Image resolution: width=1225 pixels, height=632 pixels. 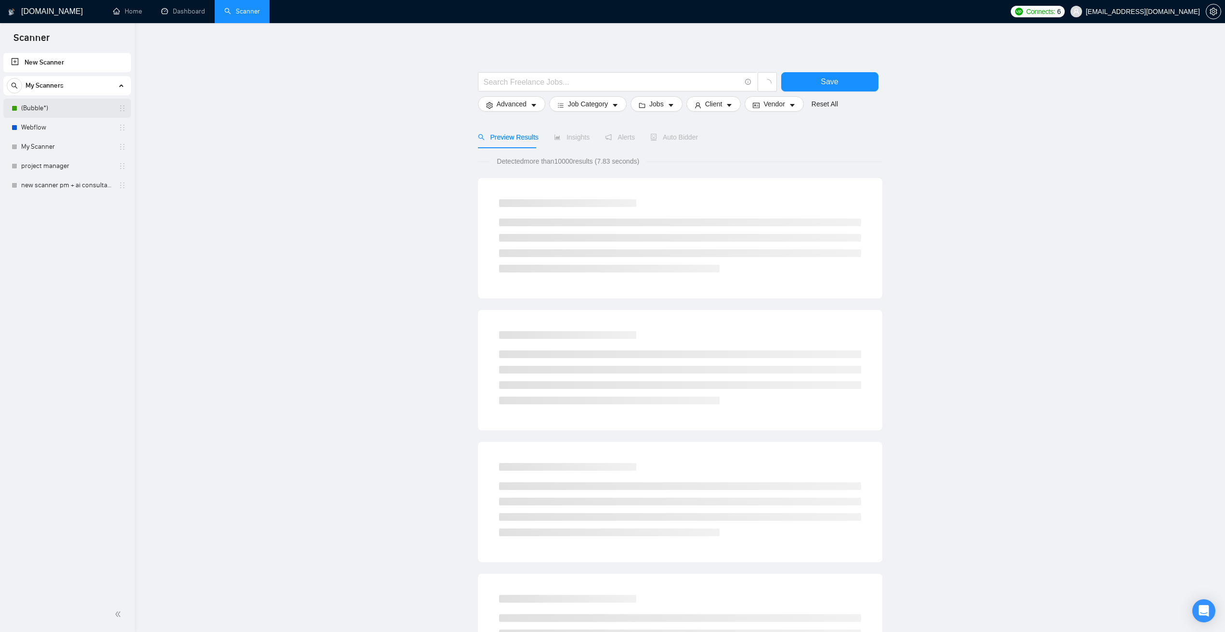 What do you see at coordinates (568, 161) in the screenshot?
I see `span: Detected more than 10000 results (7.83 seconds)` at bounding box center [568, 161].